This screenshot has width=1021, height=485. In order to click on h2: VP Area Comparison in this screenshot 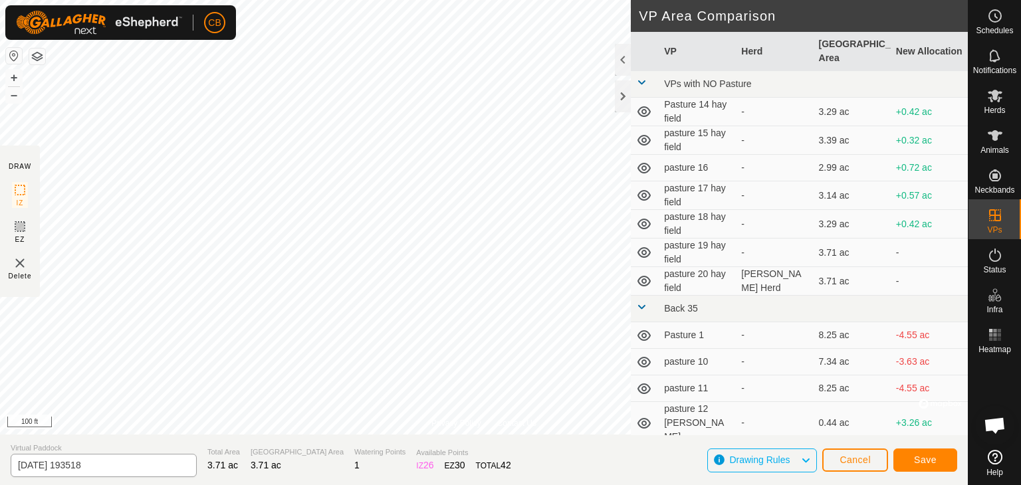, I will do `click(803, 16)`.